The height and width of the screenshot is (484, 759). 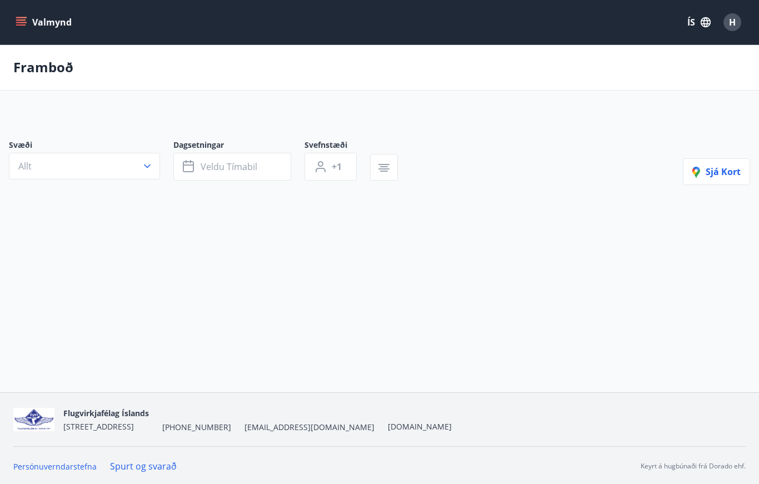 I want to click on span: Svefnstæði, so click(x=337, y=146).